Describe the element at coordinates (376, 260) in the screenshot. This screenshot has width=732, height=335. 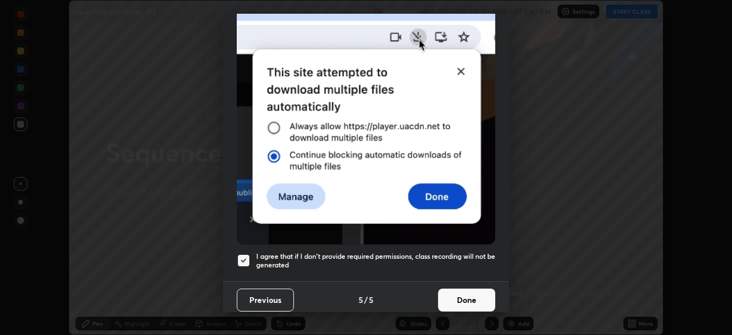
I see `h5: I agree that if I don't provide required permissions, class recording will not be generated` at that location.